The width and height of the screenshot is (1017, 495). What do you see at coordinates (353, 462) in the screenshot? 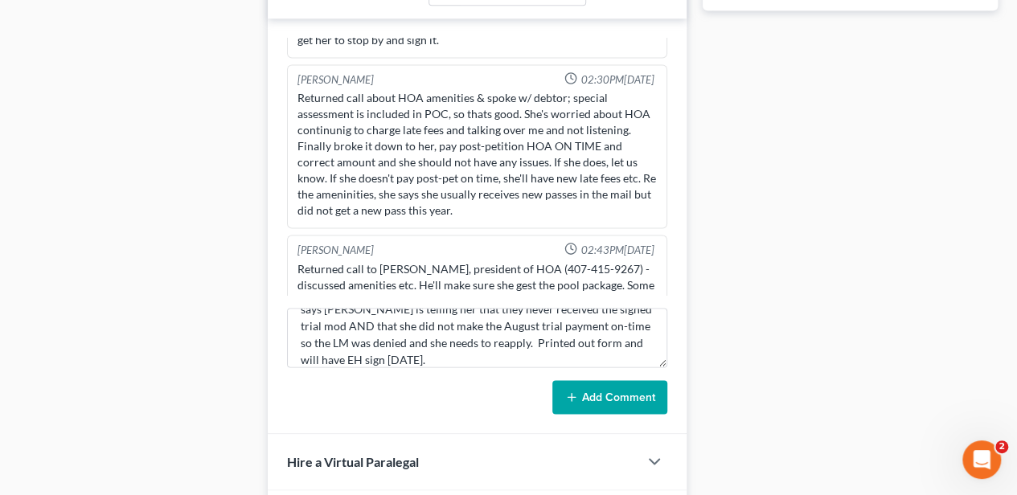
I see `span: Hire a Virtual Paralegal` at bounding box center [353, 462].